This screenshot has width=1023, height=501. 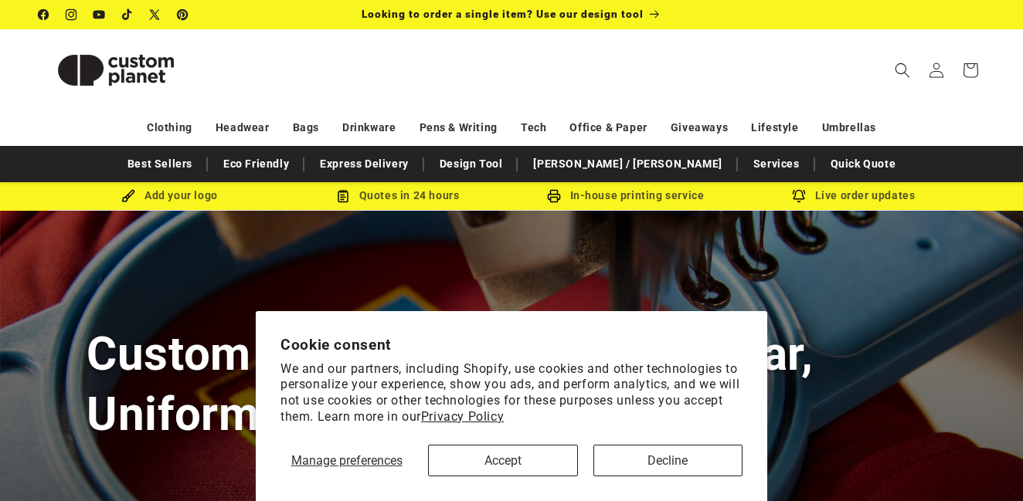 I want to click on a: Clothing, so click(x=169, y=127).